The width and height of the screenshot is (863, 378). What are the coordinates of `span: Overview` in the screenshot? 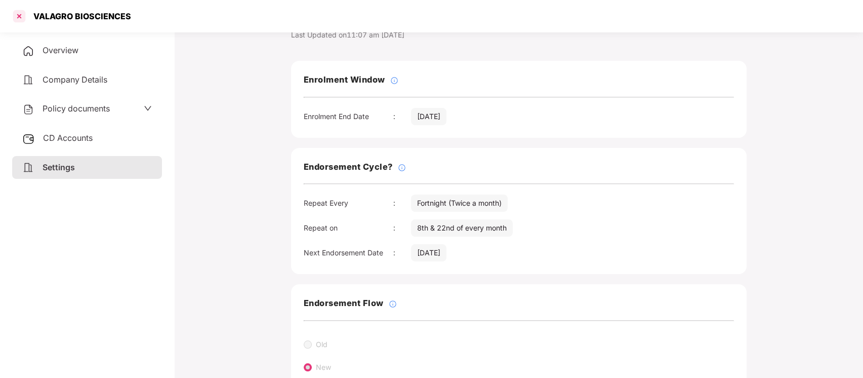 It's located at (60, 50).